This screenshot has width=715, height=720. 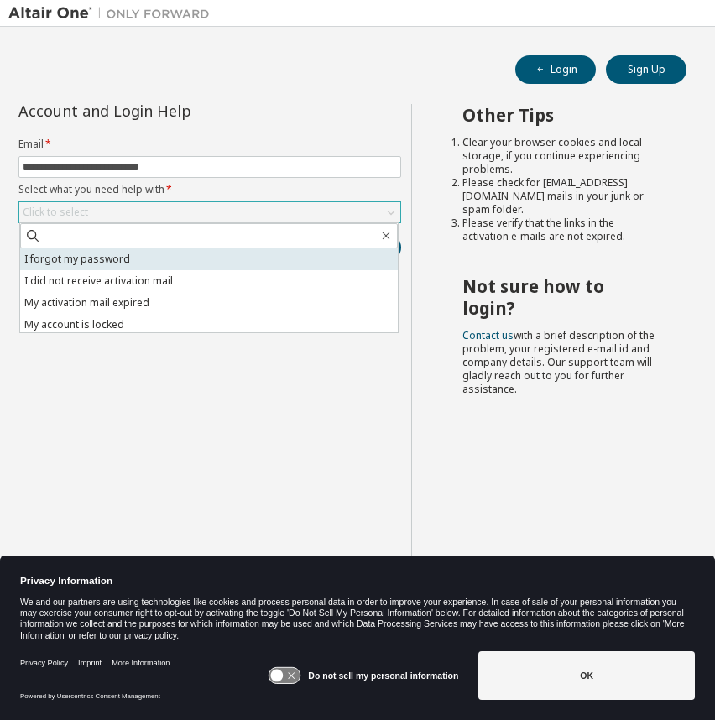 I want to click on h2: Not sure how to login?, so click(x=559, y=297).